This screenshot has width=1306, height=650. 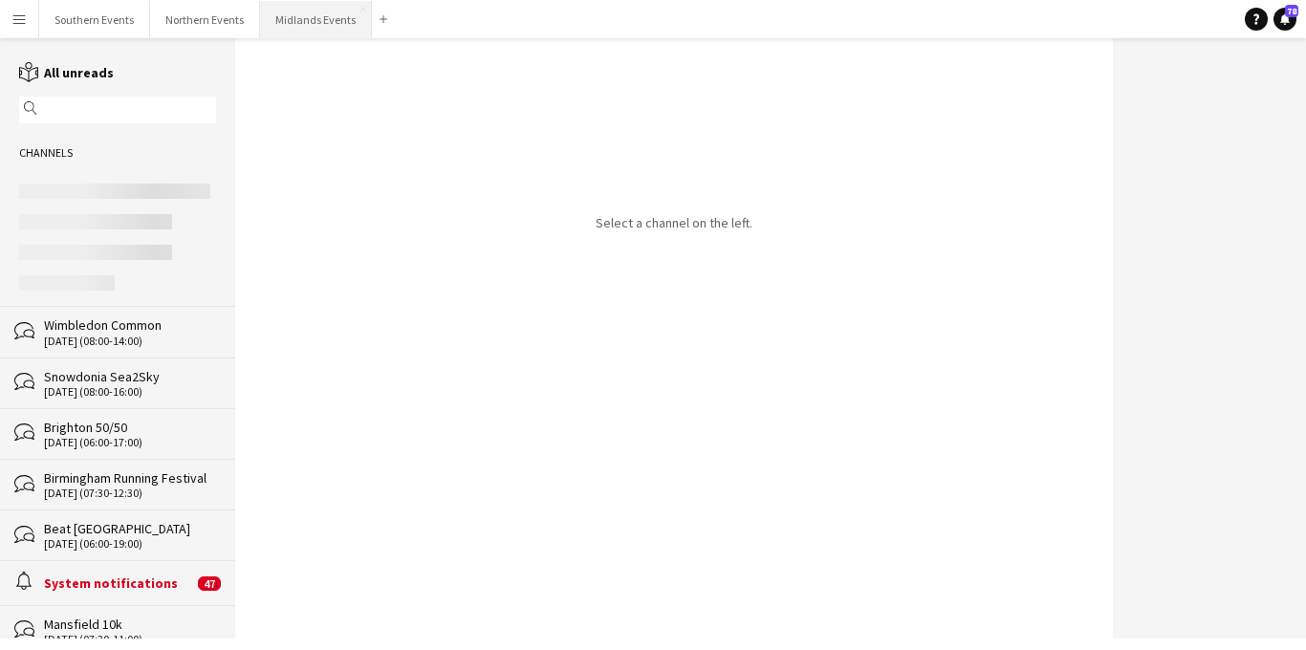 What do you see at coordinates (130, 427) in the screenshot?
I see `div: Brighton 50/50` at bounding box center [130, 427].